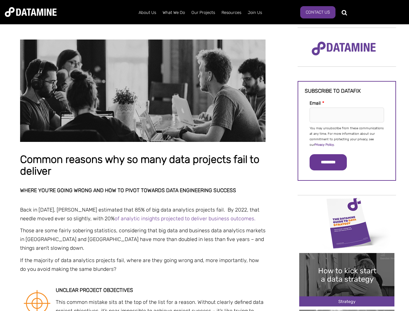 The image size is (409, 311). I want to click on a: Our Projects, so click(203, 13).